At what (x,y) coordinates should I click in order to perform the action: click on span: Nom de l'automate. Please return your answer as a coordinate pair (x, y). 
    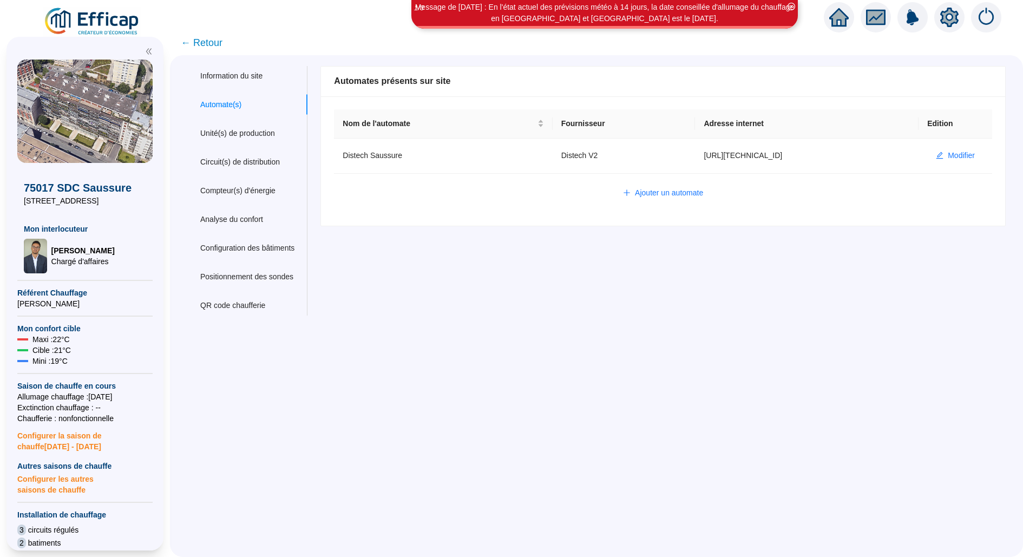
    Looking at the image, I should click on (438, 123).